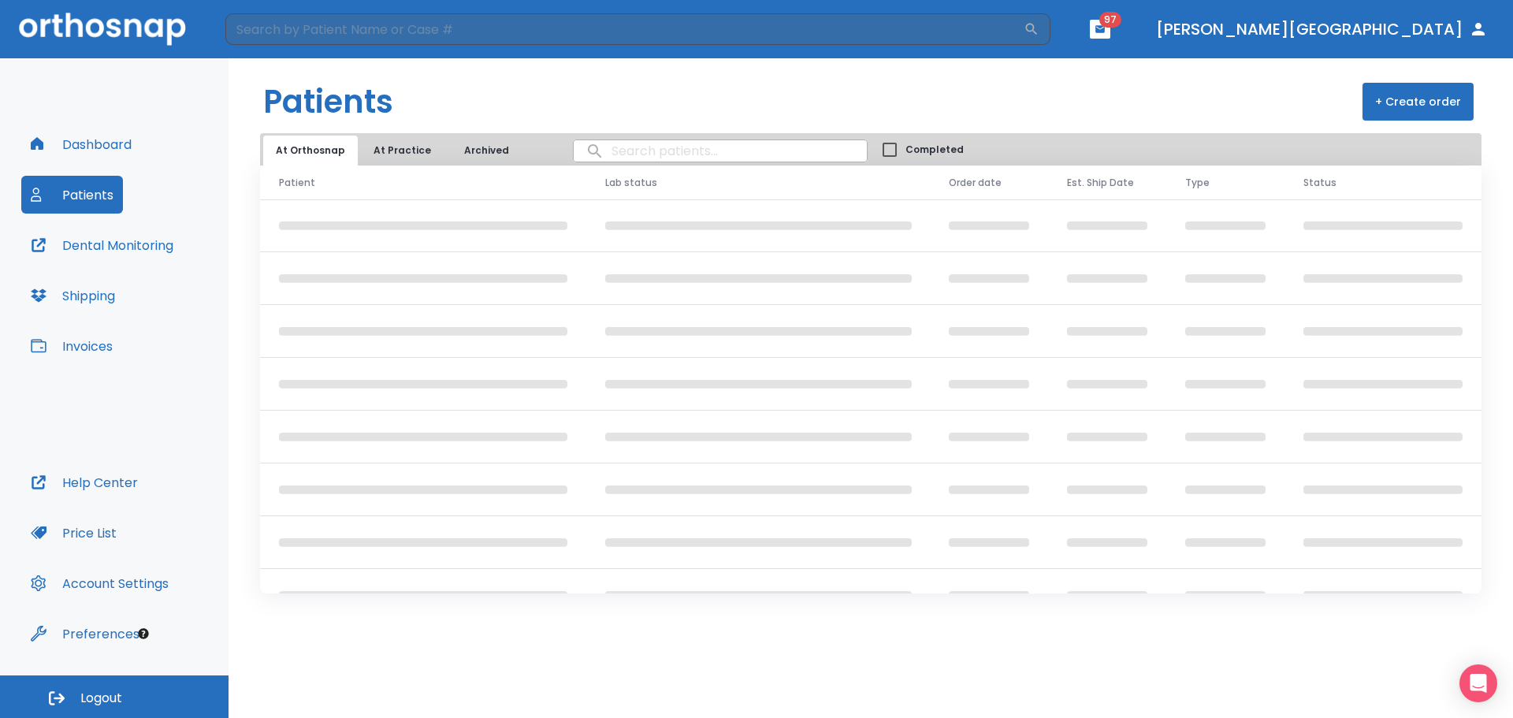 The image size is (1513, 718). I want to click on span: Est. Ship Date, so click(1100, 183).